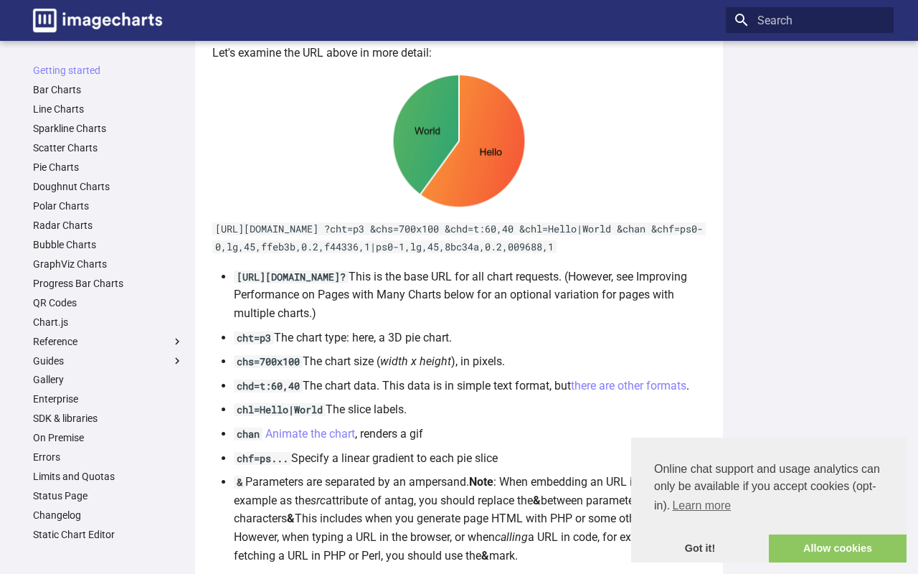 The width and height of the screenshot is (918, 574). I want to click on strong: Note, so click(481, 481).